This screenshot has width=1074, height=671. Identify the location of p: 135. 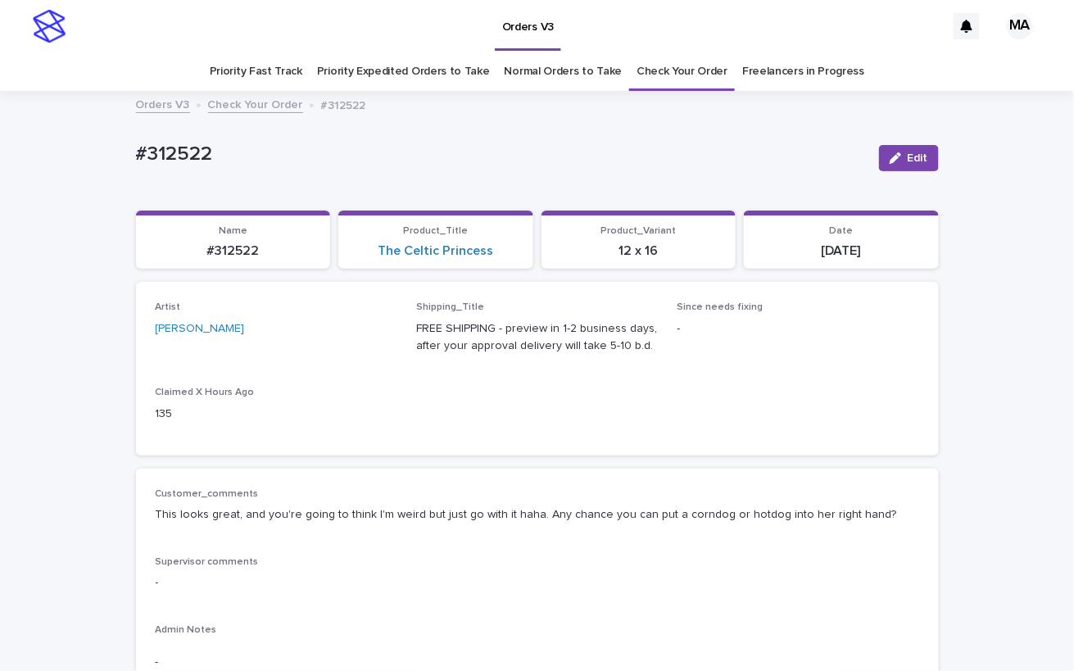
(276, 414).